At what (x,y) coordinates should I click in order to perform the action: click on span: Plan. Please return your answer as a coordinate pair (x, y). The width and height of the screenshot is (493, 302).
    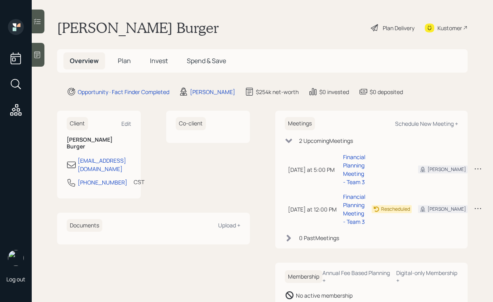
    Looking at the image, I should click on (124, 61).